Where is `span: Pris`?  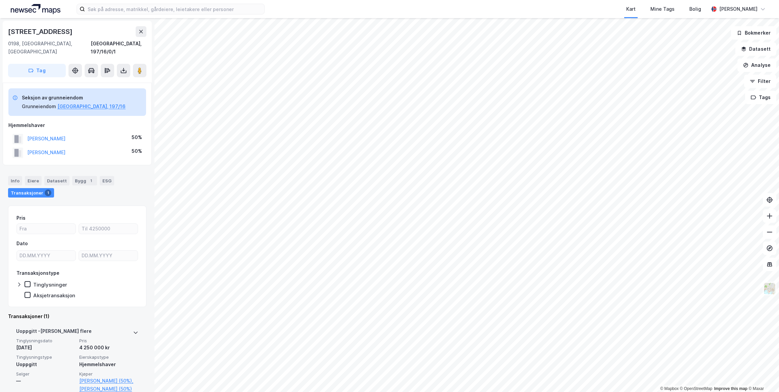
span: Pris is located at coordinates (109, 340).